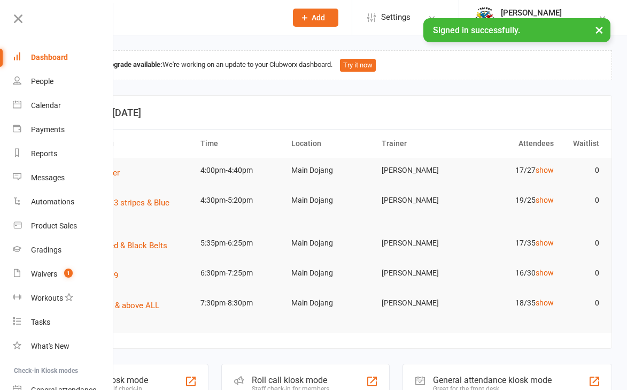 This screenshot has width=627, height=390. Describe the element at coordinates (63, 226) in the screenshot. I see `a: Product Sales` at that location.